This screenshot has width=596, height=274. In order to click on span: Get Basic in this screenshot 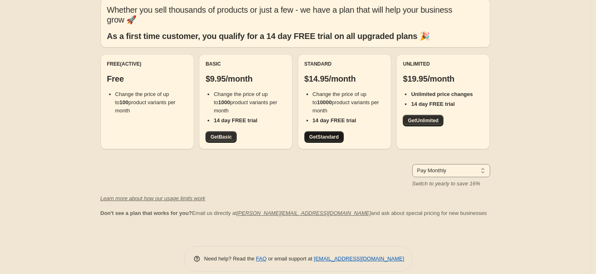, I will do `click(221, 137)`.